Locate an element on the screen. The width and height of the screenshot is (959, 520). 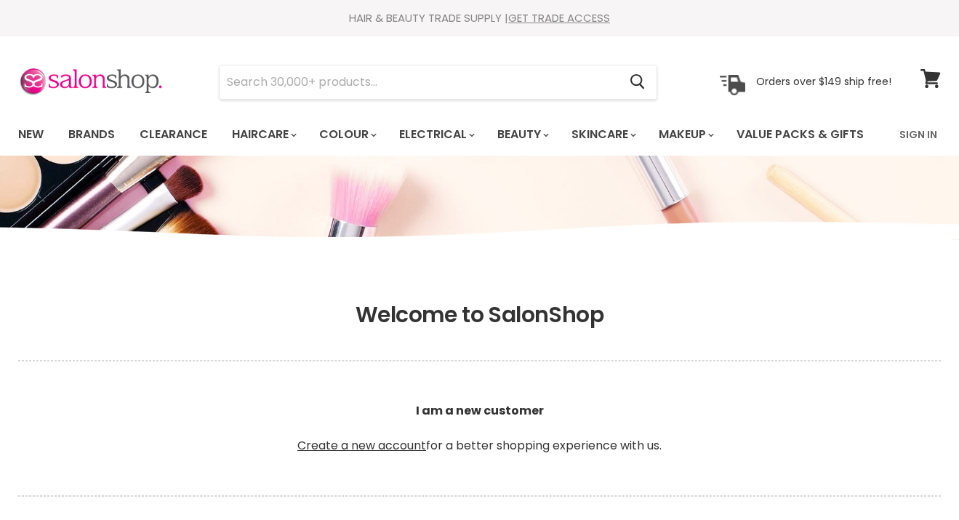
a: Clearance is located at coordinates (173, 135).